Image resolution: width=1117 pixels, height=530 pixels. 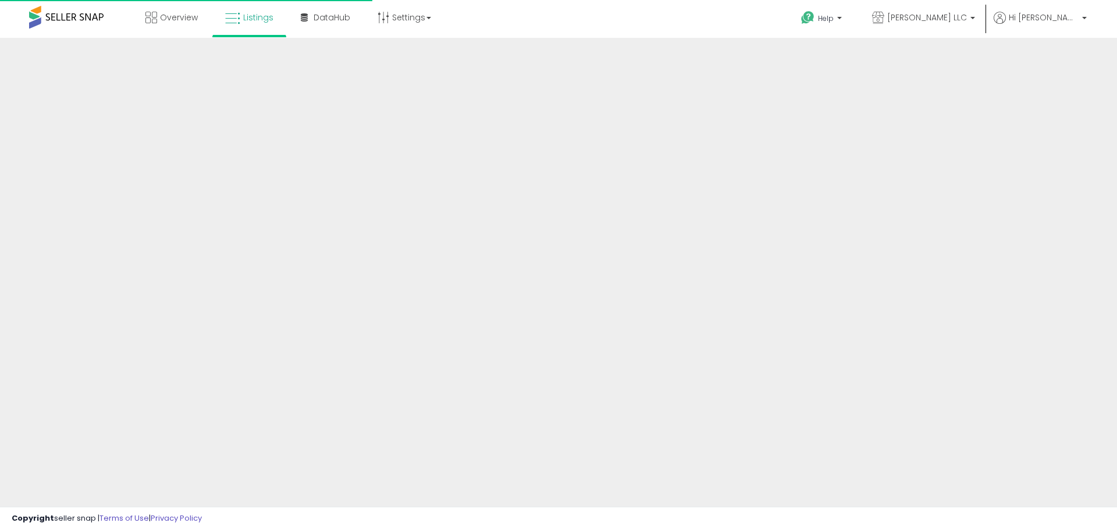 What do you see at coordinates (258, 17) in the screenshot?
I see `span: Listings` at bounding box center [258, 17].